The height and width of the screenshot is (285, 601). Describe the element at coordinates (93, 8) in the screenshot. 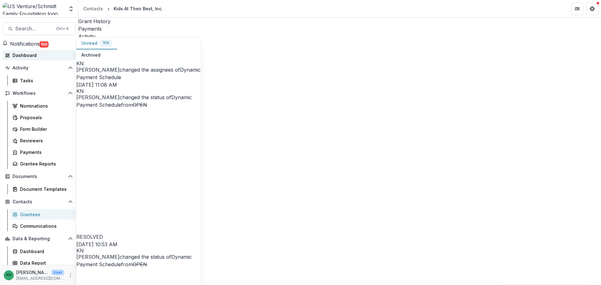

I see `a: Contacts` at that location.